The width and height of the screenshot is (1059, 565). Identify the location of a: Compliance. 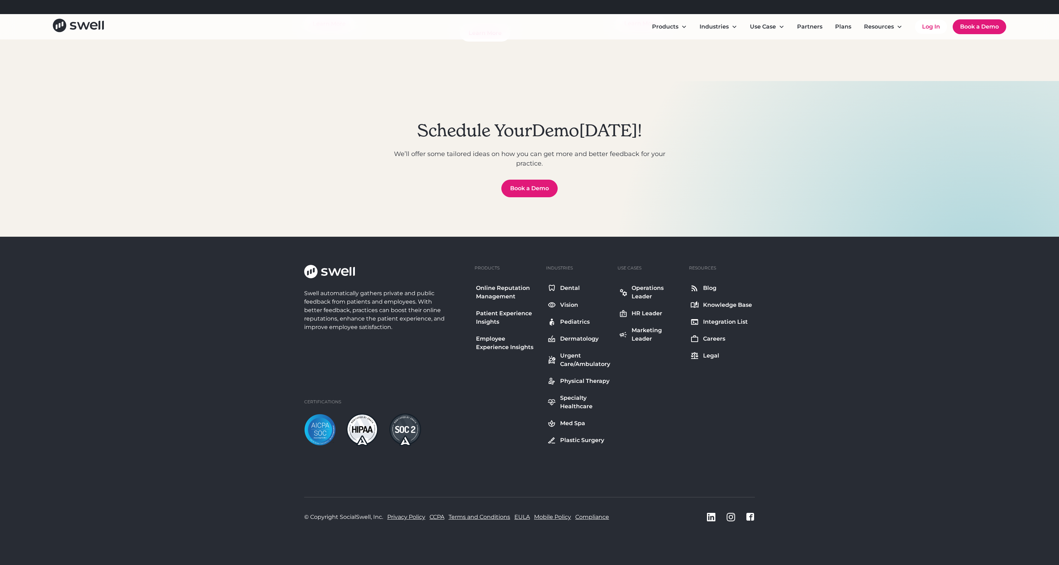
(592, 517).